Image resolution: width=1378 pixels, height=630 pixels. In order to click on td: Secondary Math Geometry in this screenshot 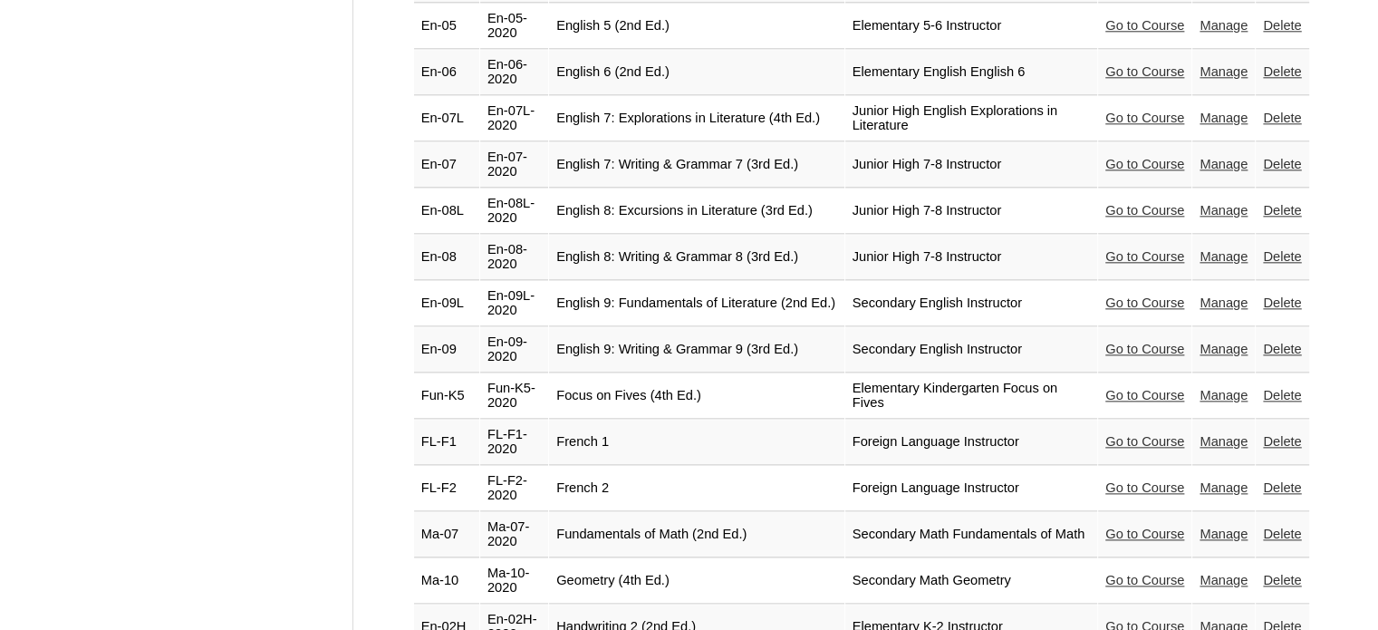, I will do `click(971, 581)`.